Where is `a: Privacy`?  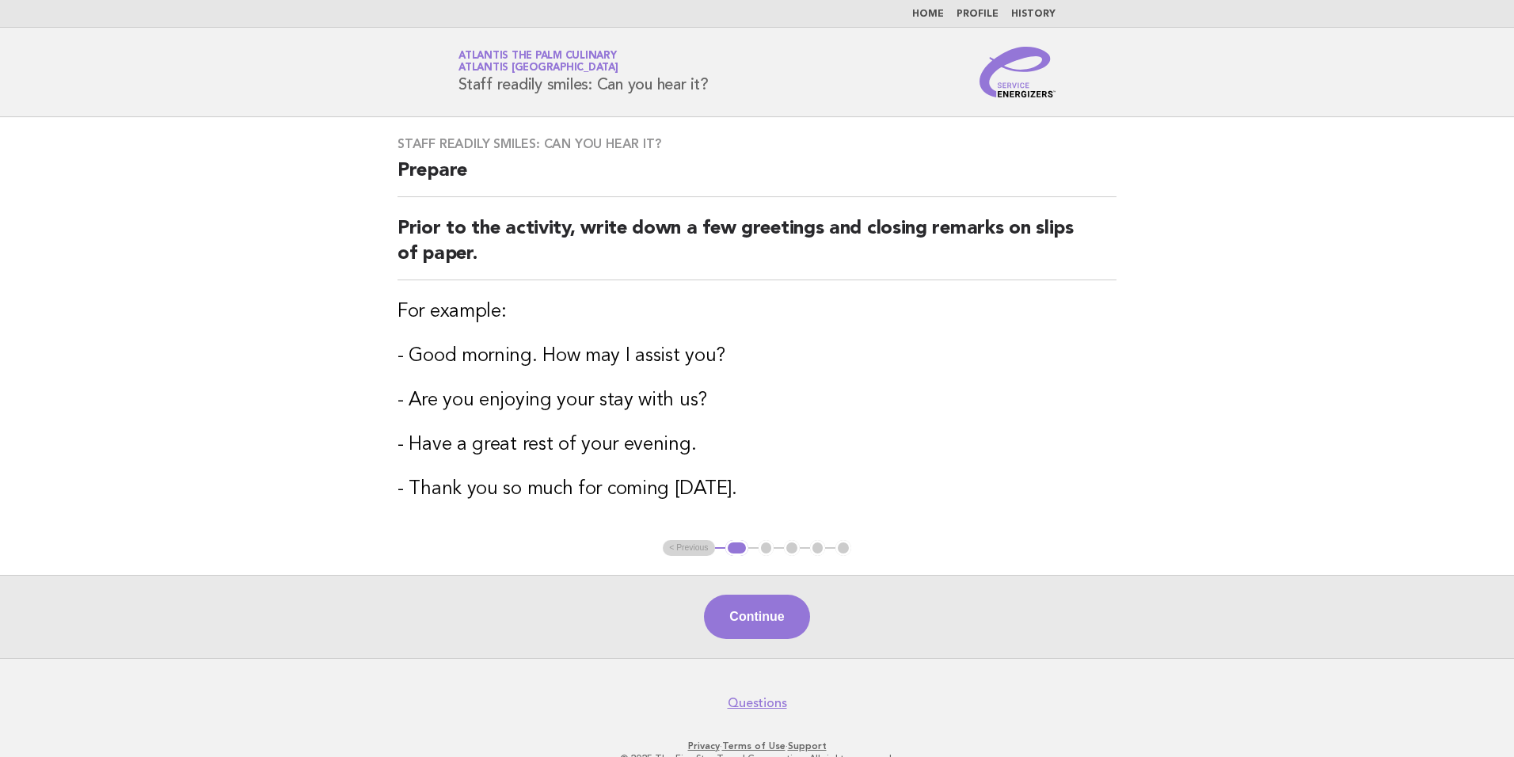 a: Privacy is located at coordinates (704, 746).